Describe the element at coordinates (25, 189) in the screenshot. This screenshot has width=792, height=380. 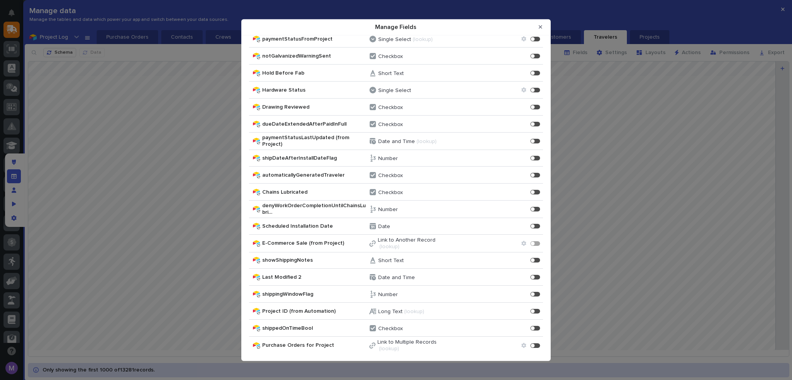
I see `a: 📖Help Docs` at that location.